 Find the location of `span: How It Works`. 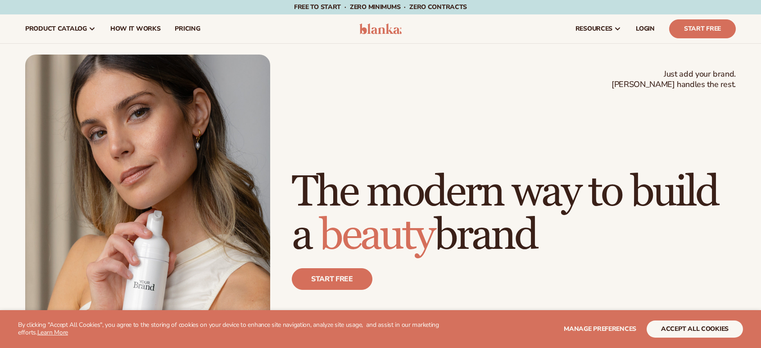

span: How It Works is located at coordinates (136, 29).